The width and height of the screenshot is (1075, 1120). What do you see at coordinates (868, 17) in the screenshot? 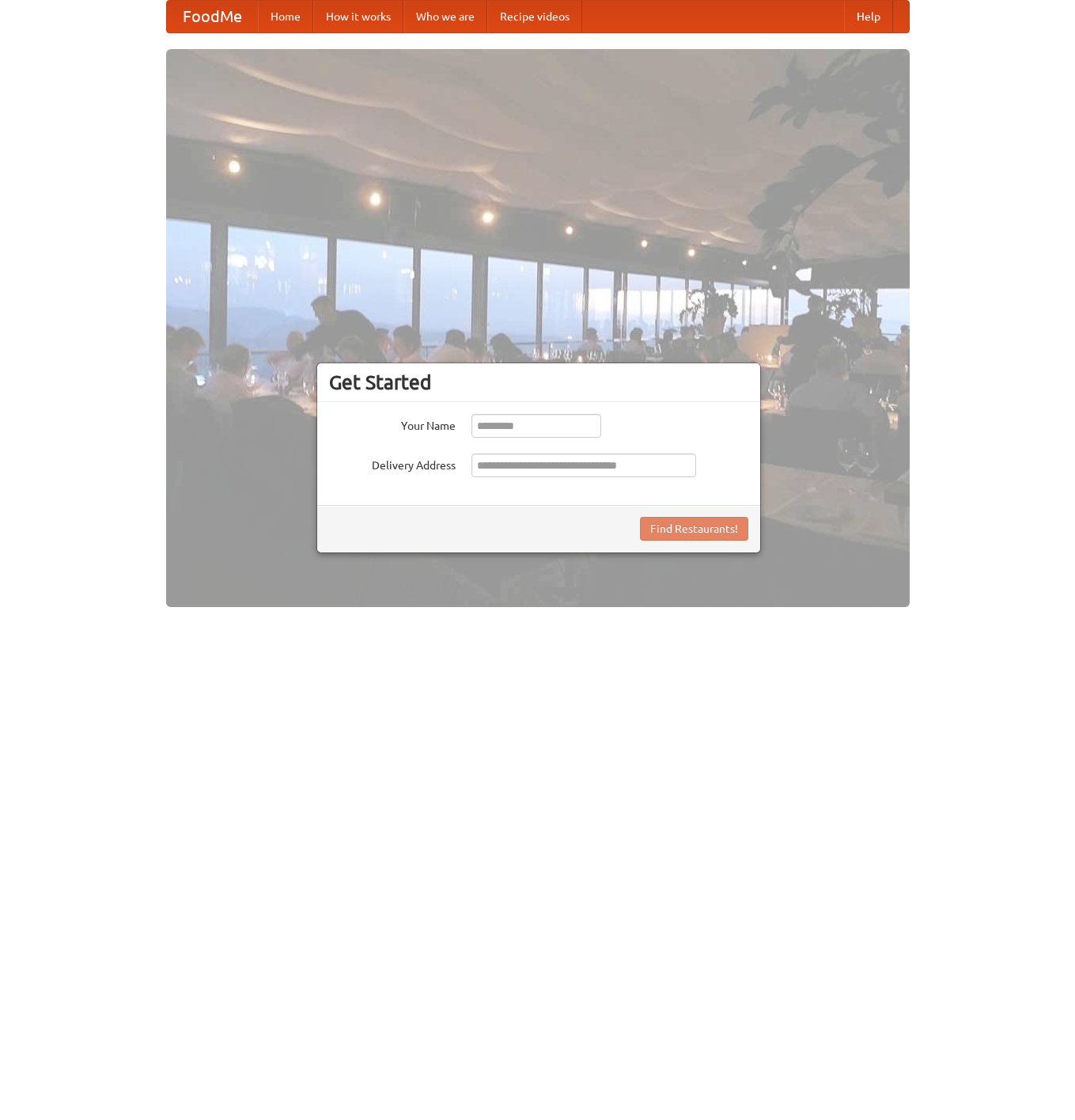
I see `a: Help` at bounding box center [868, 17].